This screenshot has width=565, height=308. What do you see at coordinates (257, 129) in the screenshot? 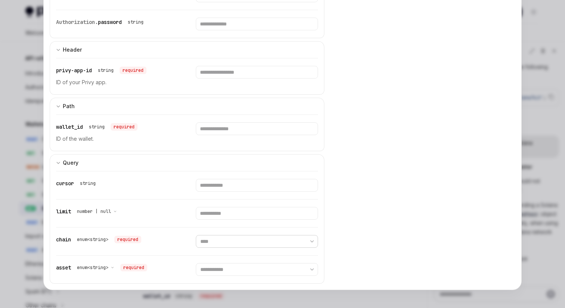
I see `input: Enter wallet_id` at bounding box center [257, 129].